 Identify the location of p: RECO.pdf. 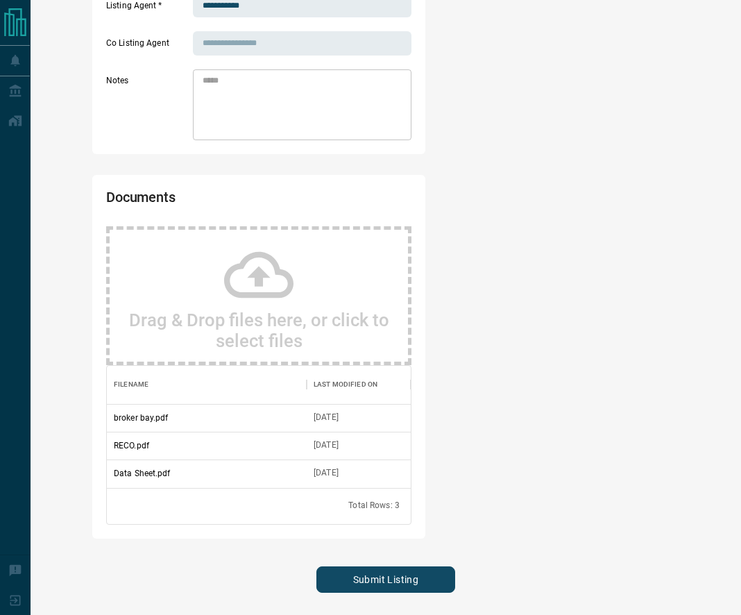
(131, 446).